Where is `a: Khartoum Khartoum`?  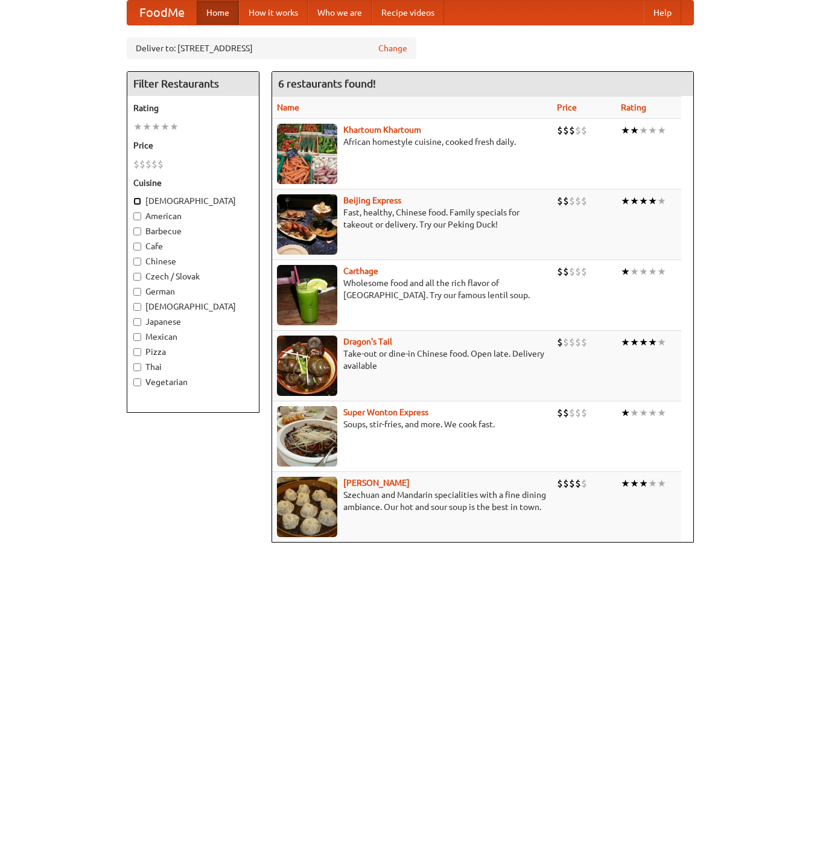
a: Khartoum Khartoum is located at coordinates (382, 130).